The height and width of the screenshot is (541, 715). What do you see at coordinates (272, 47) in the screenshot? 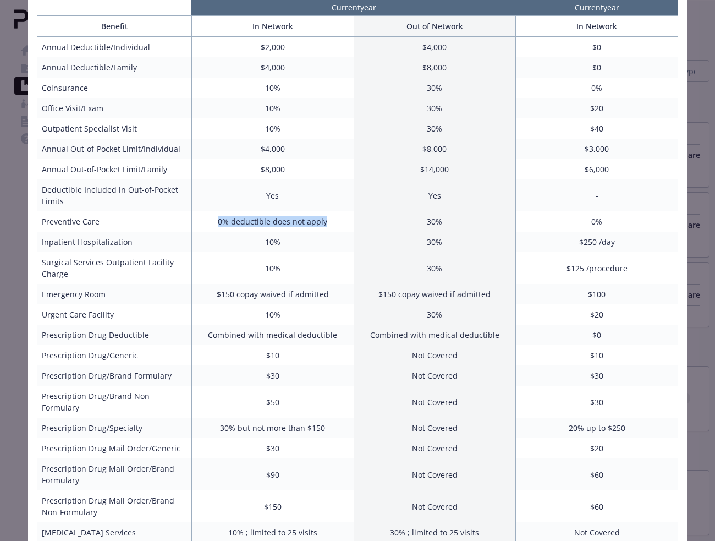
I see `td: $2,000` at bounding box center [272, 47].